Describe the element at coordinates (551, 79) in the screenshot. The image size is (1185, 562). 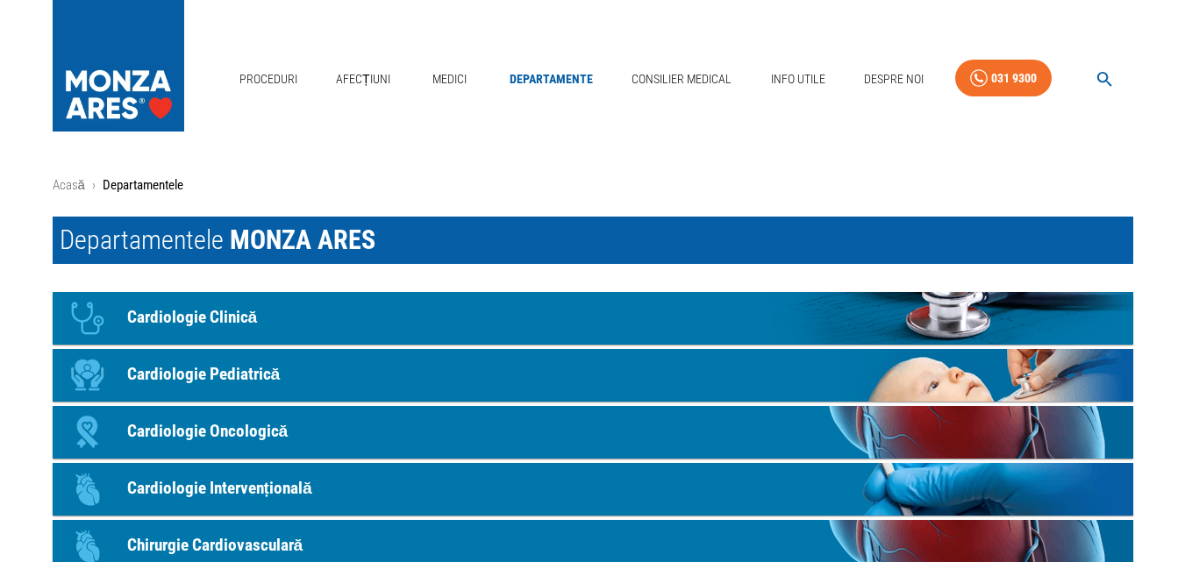
I see `a: Departamente` at that location.